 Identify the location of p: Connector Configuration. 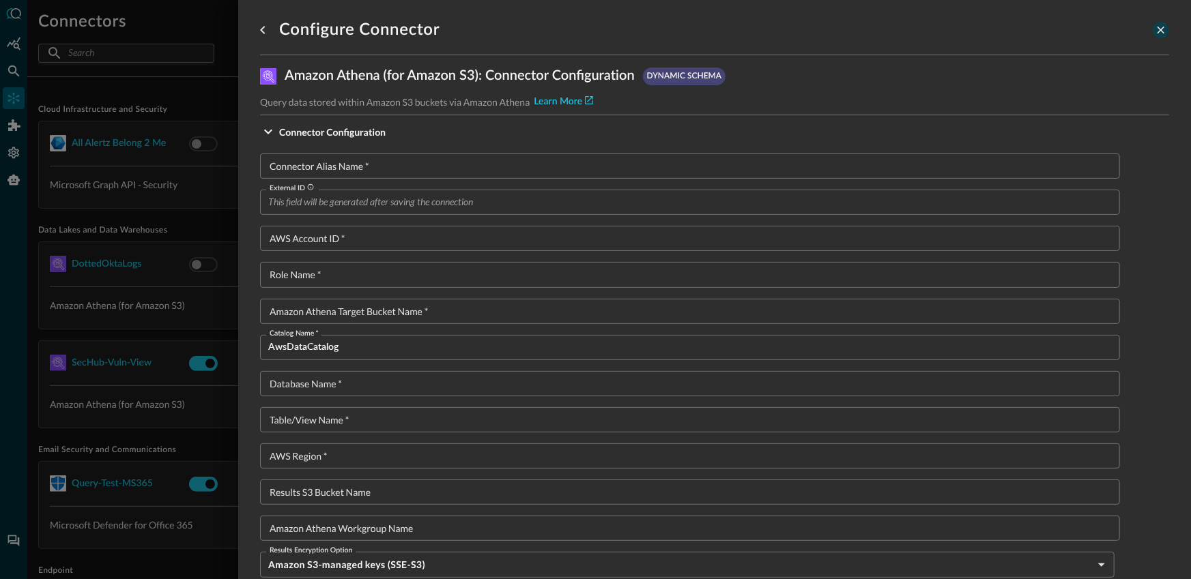
(332, 132).